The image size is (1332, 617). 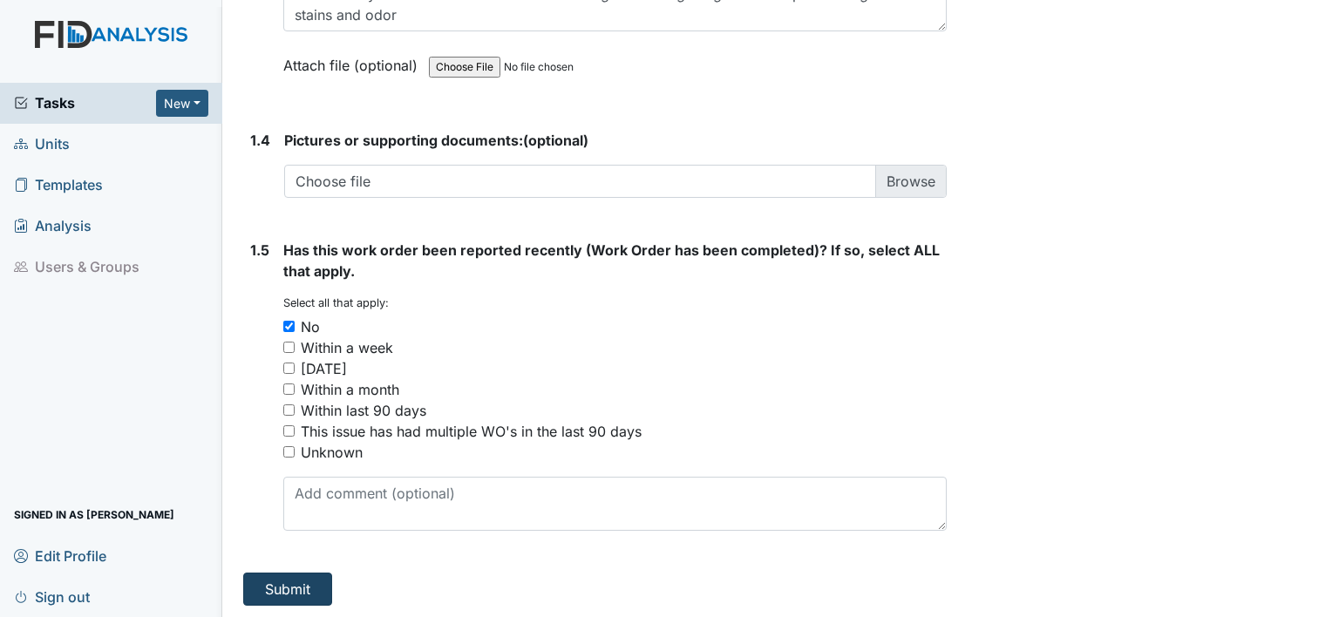 I want to click on button: Submit, so click(x=288, y=589).